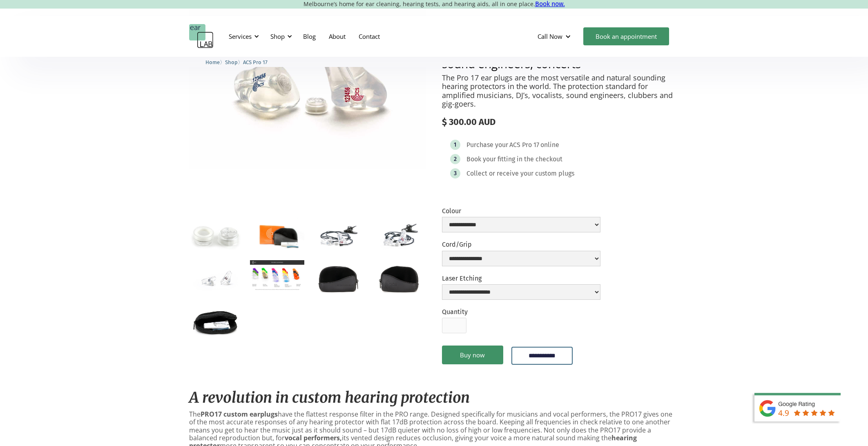 The height and width of the screenshot is (446, 868). What do you see at coordinates (487, 145) in the screenshot?
I see `div: Purchase your` at bounding box center [487, 145].